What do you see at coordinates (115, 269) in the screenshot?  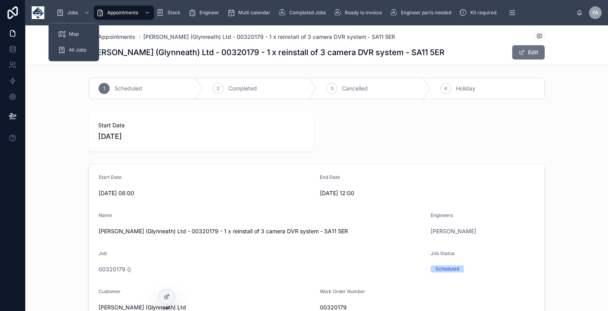 I see `a: 00320179 ()` at bounding box center [115, 269].